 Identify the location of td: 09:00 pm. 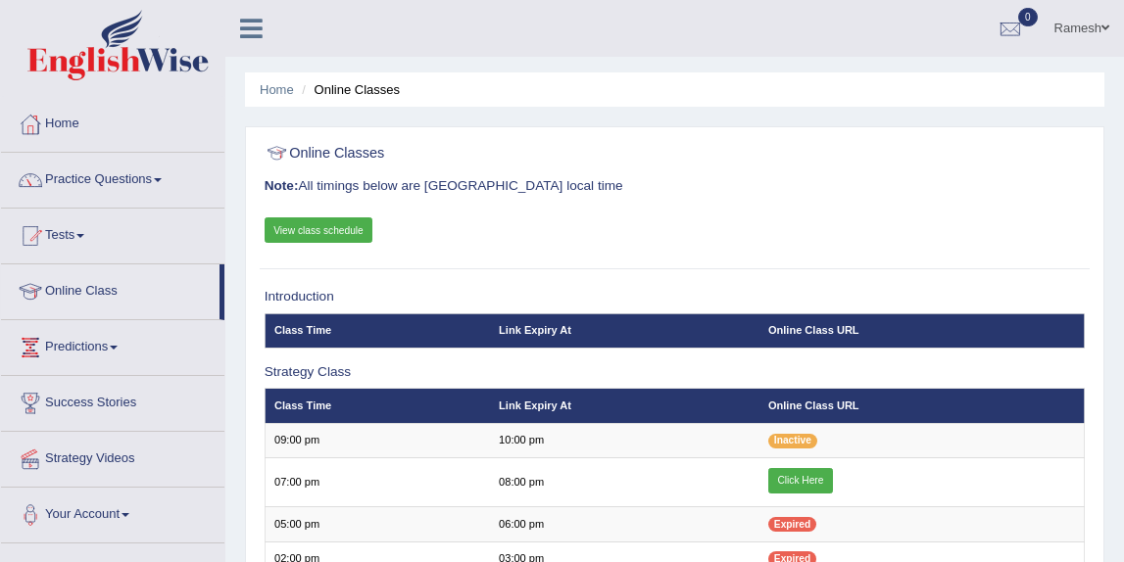
(377, 440).